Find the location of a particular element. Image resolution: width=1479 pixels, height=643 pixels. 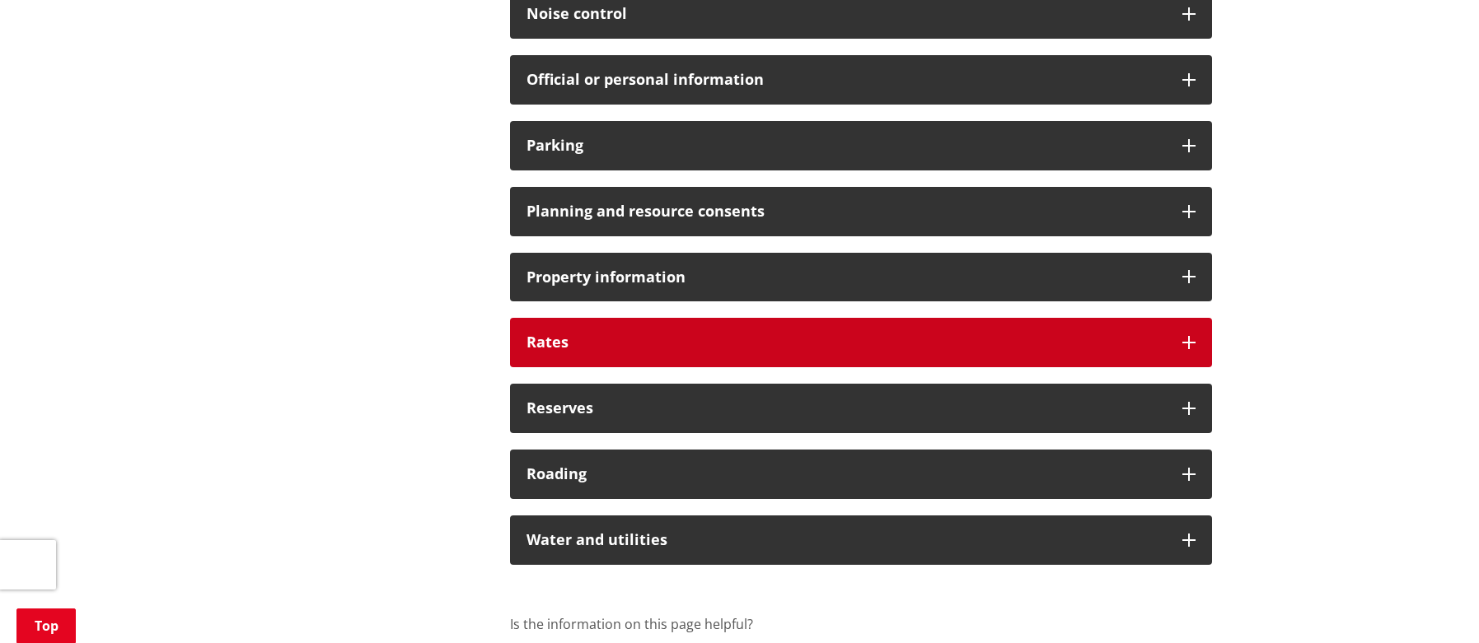

h3: Parking is located at coordinates (846, 146).